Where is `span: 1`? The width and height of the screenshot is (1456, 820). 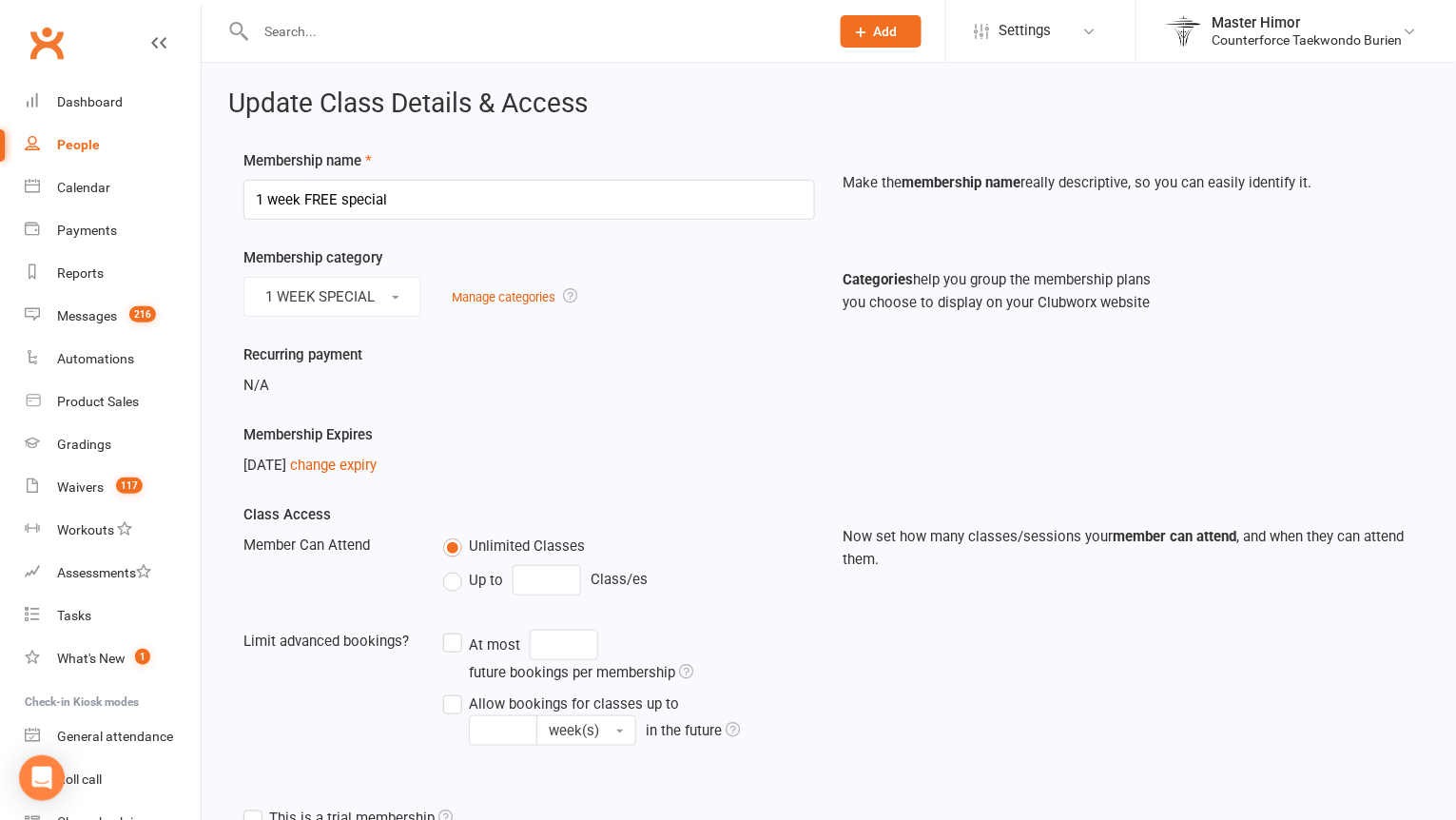
span: 1 is located at coordinates (143, 656).